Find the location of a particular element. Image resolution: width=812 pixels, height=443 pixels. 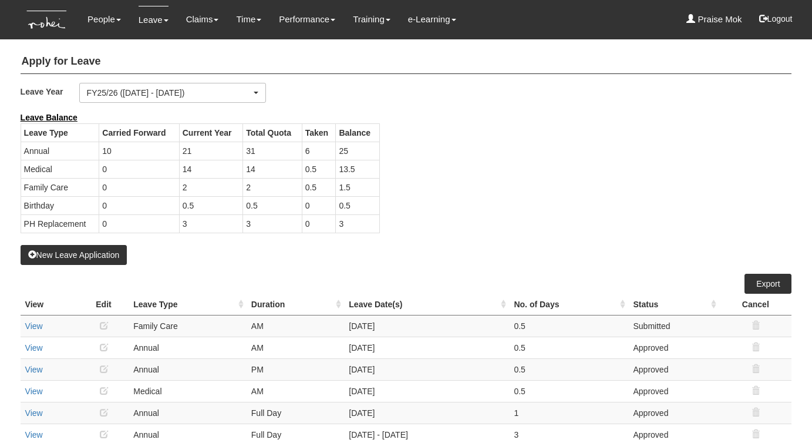

button: New Leave Application is located at coordinates (74, 255).